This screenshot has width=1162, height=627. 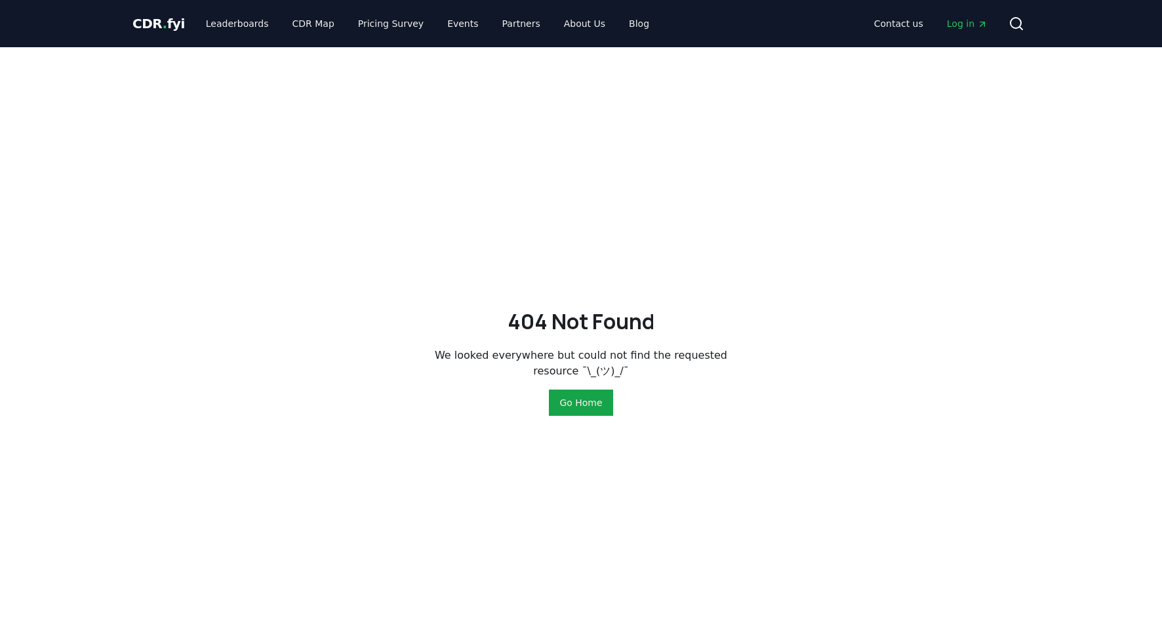 What do you see at coordinates (313, 24) in the screenshot?
I see `a: CDR Map` at bounding box center [313, 24].